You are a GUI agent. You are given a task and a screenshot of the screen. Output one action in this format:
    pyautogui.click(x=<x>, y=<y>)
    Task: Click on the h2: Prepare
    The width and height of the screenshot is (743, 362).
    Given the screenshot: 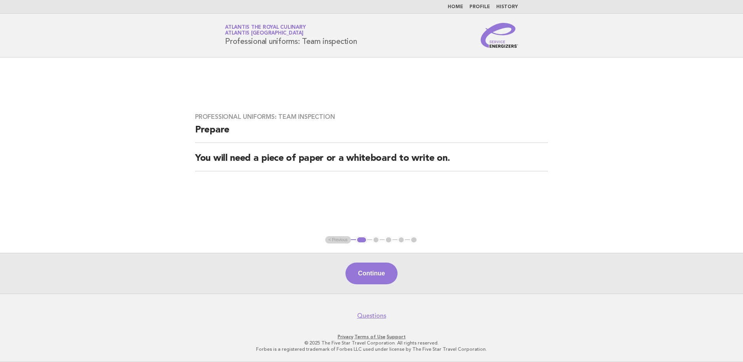 What is the action you would take?
    pyautogui.click(x=372, y=133)
    